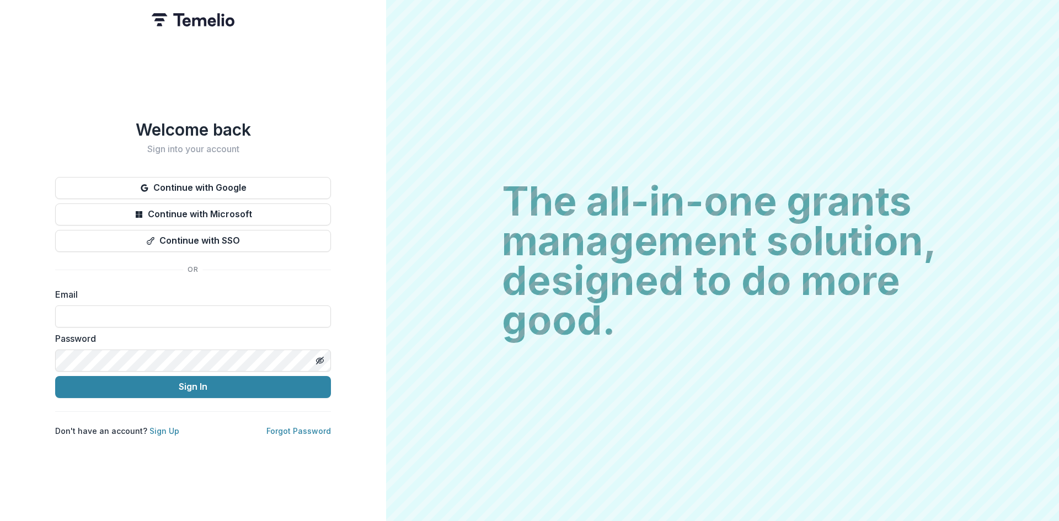 Image resolution: width=1059 pixels, height=521 pixels. I want to click on button: Continue with SSO, so click(193, 241).